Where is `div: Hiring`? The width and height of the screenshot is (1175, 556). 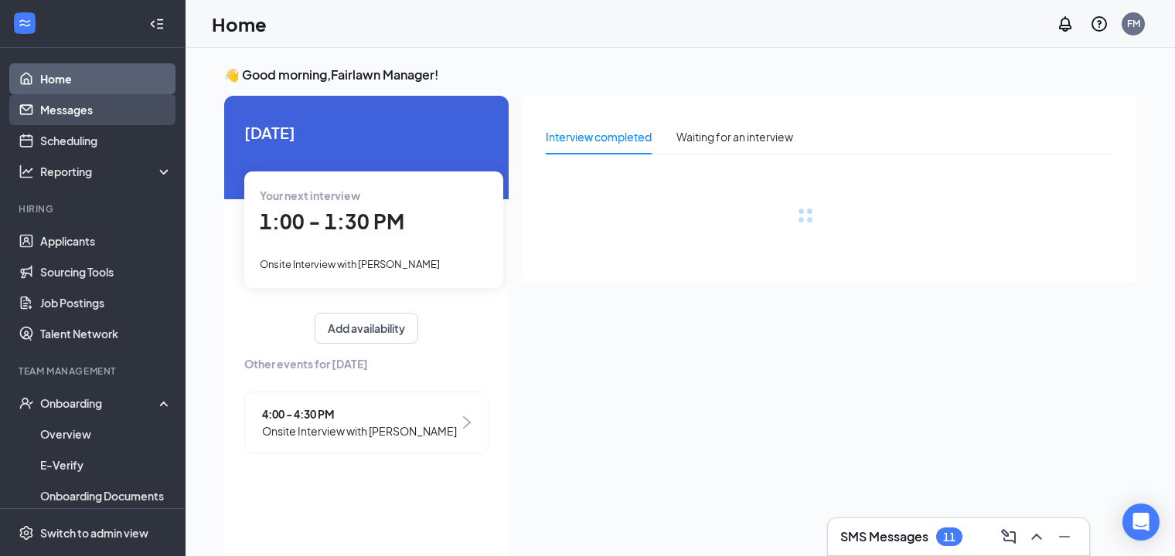
div: Hiring is located at coordinates (94, 209).